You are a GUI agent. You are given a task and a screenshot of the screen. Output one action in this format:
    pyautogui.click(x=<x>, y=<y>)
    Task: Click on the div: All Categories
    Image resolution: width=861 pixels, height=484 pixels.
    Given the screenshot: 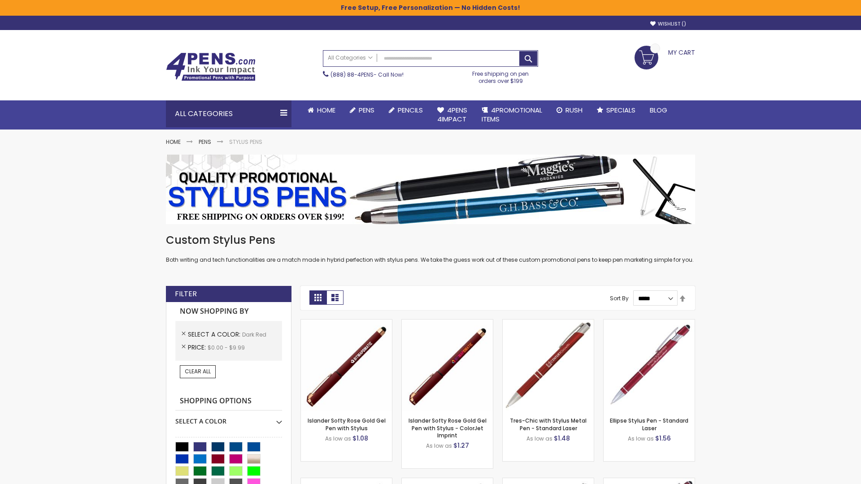 What is the action you would take?
    pyautogui.click(x=229, y=114)
    